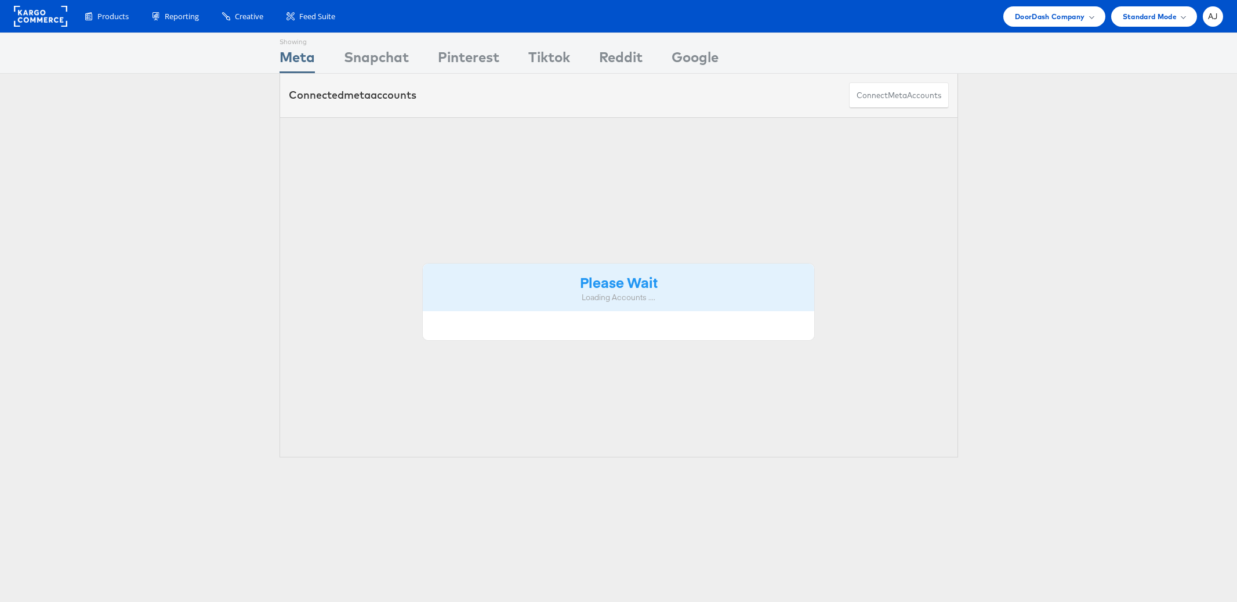  What do you see at coordinates (182, 16) in the screenshot?
I see `span: Reporting` at bounding box center [182, 16].